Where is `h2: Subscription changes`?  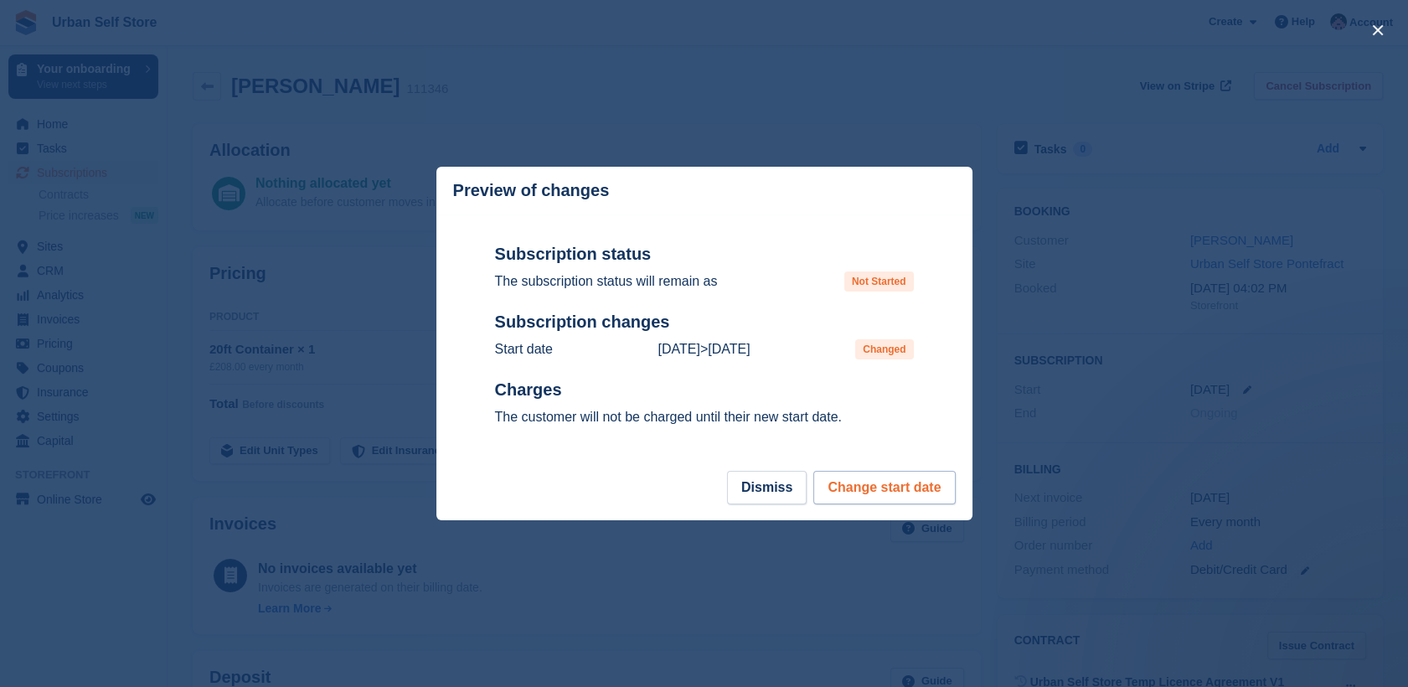 h2: Subscription changes is located at coordinates (704, 322).